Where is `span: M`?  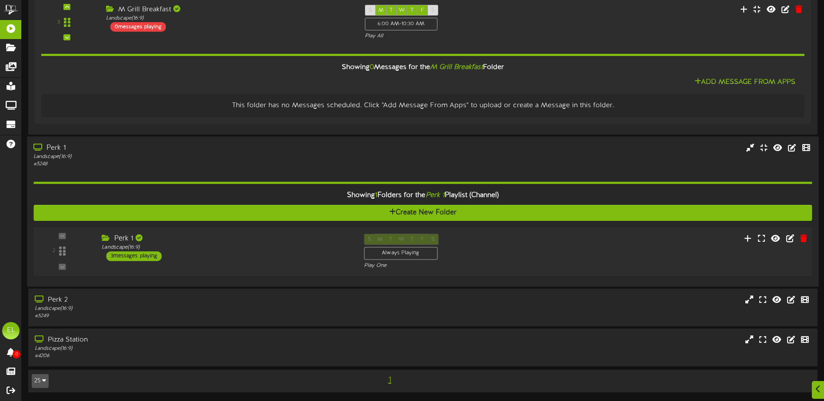 span: M is located at coordinates (381, 10).